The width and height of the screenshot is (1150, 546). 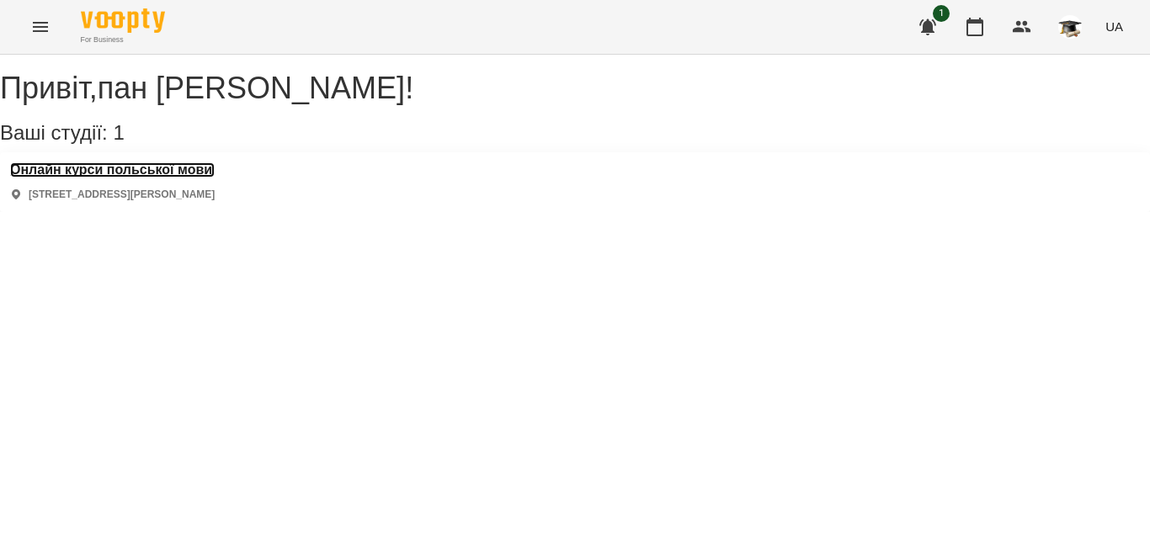 I want to click on img: 799722d1e4806ad049f10b02fe9e8a3e.jpg, so click(x=1070, y=27).